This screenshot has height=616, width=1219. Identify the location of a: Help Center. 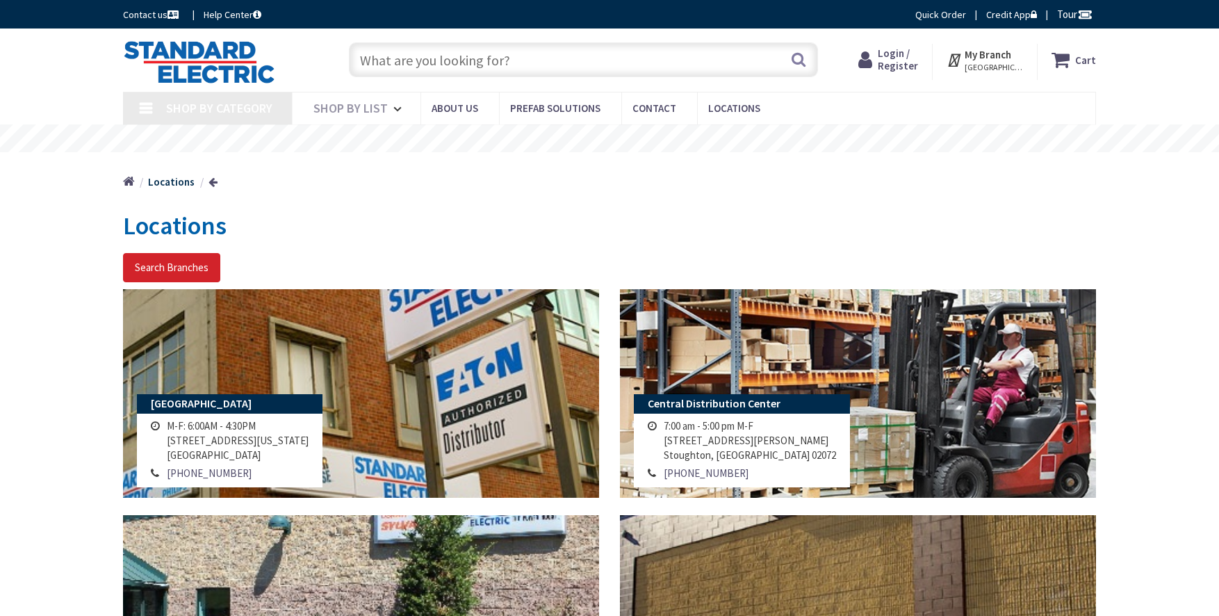
(232, 15).